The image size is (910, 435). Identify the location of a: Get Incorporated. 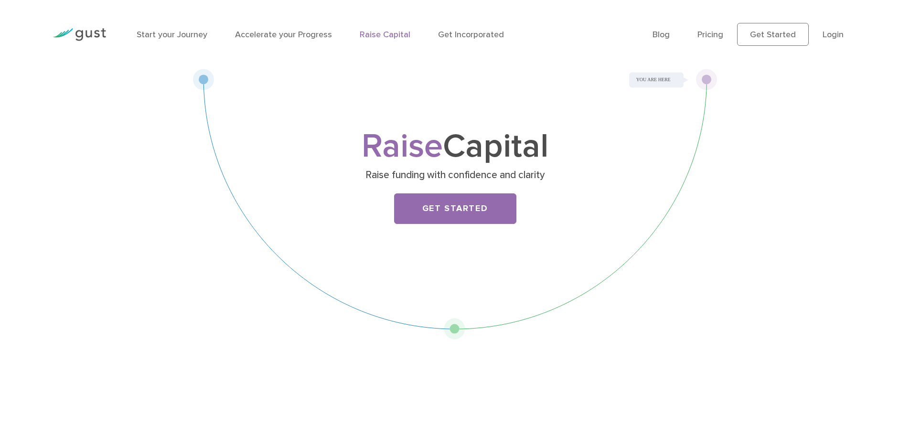
(471, 34).